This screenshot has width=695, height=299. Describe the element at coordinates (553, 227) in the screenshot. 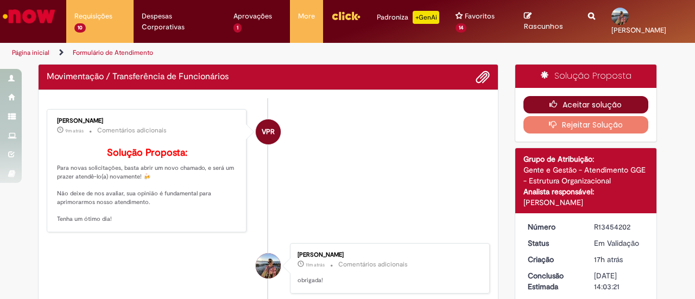

I see `dt: Número` at that location.